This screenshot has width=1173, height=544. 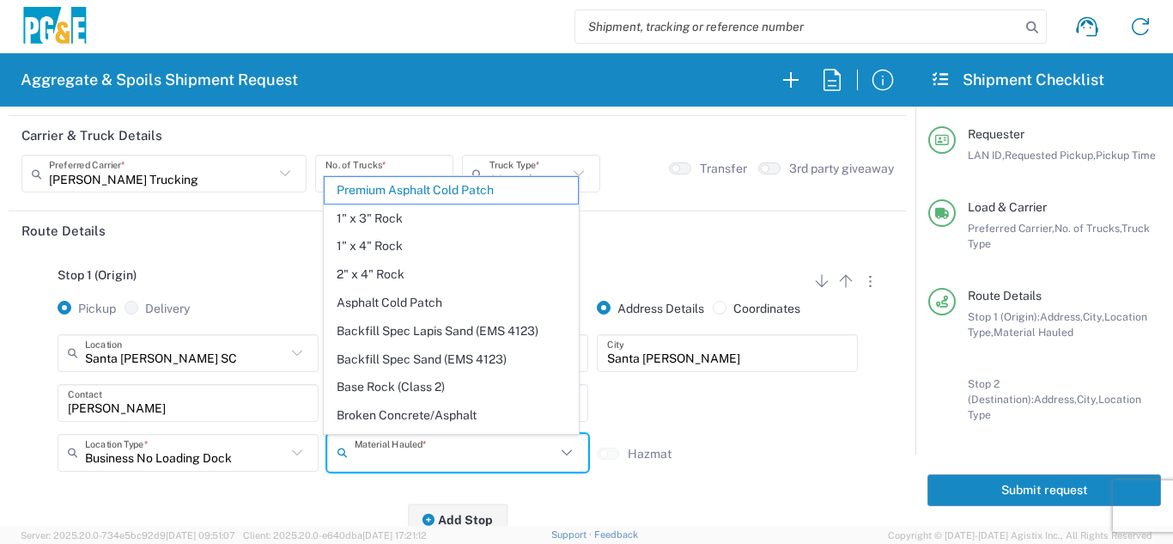 I want to click on span: Stop 2 (Destination):, so click(x=1001, y=391).